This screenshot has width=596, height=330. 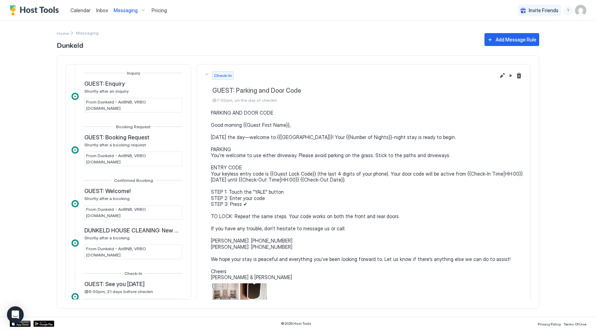 I want to click on a: Google Play Store, so click(x=44, y=324).